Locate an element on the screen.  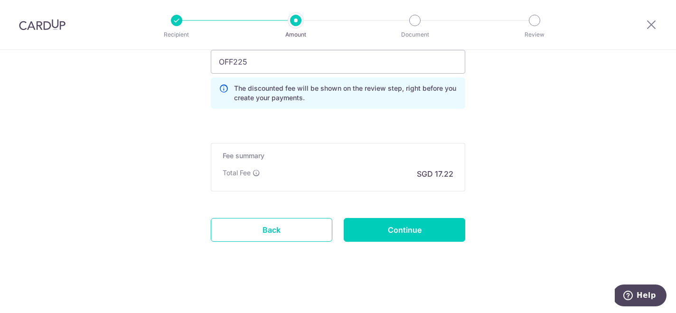
p: SGD 17.22 is located at coordinates (435, 174).